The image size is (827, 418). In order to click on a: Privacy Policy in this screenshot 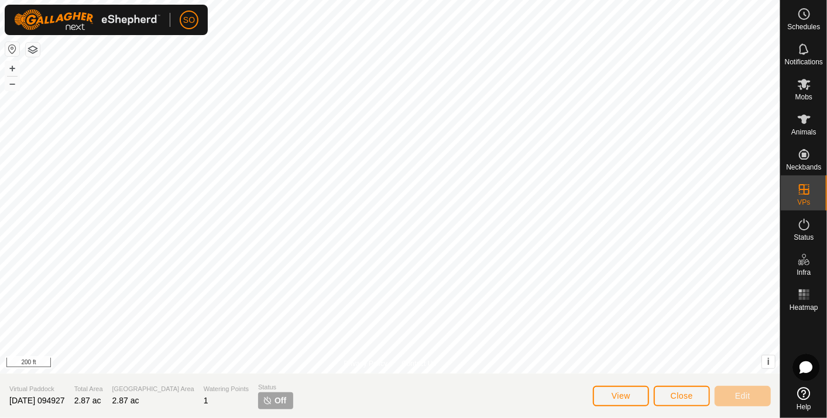, I will do `click(365, 364)`.